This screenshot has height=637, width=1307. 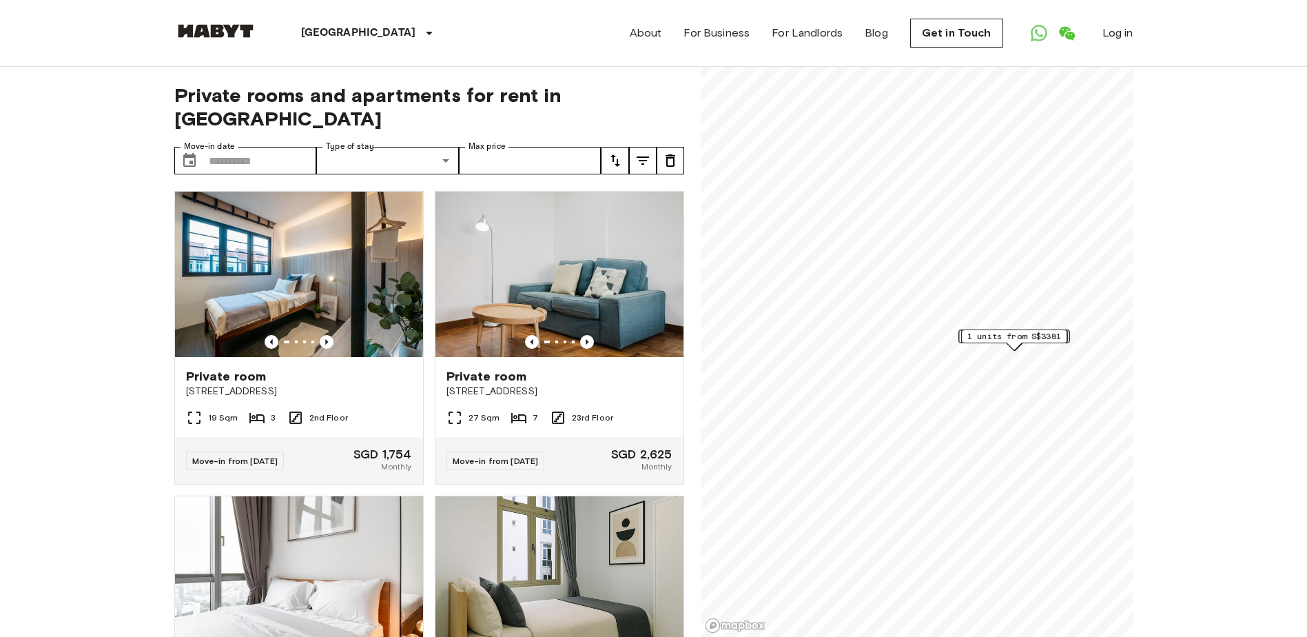 What do you see at coordinates (487, 146) in the screenshot?
I see `label: Max price` at bounding box center [487, 146].